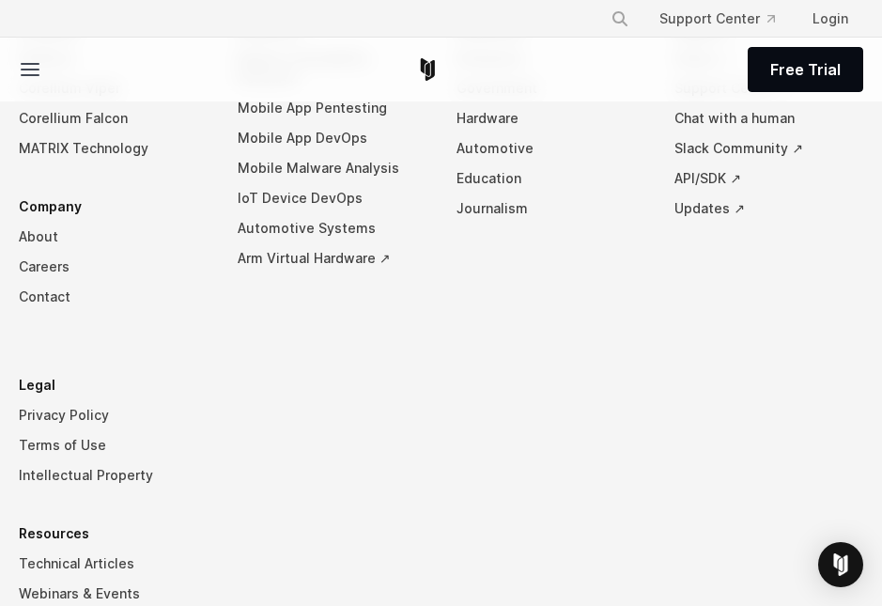 The width and height of the screenshot is (882, 606). What do you see at coordinates (332, 138) in the screenshot?
I see `a: Mobile App DevOps` at bounding box center [332, 138].